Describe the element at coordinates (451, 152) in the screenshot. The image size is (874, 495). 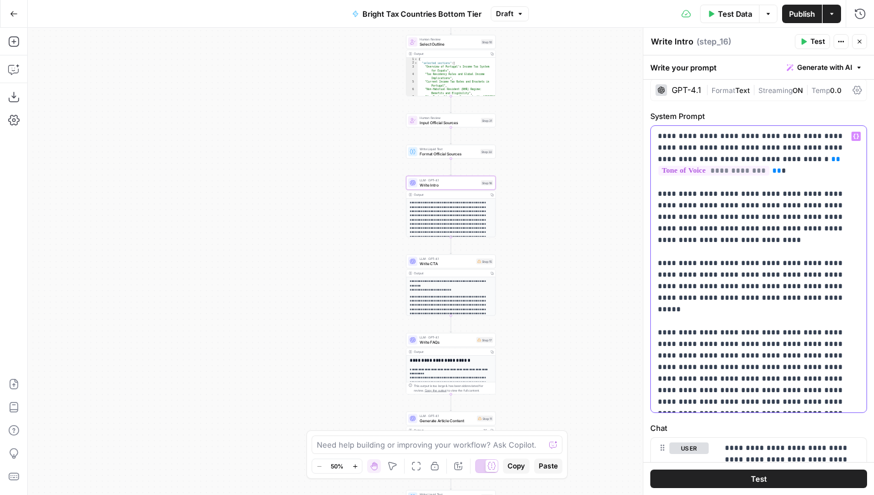
I see `div: Write Liquid TextFormat Official SourcesStep 32` at that location.